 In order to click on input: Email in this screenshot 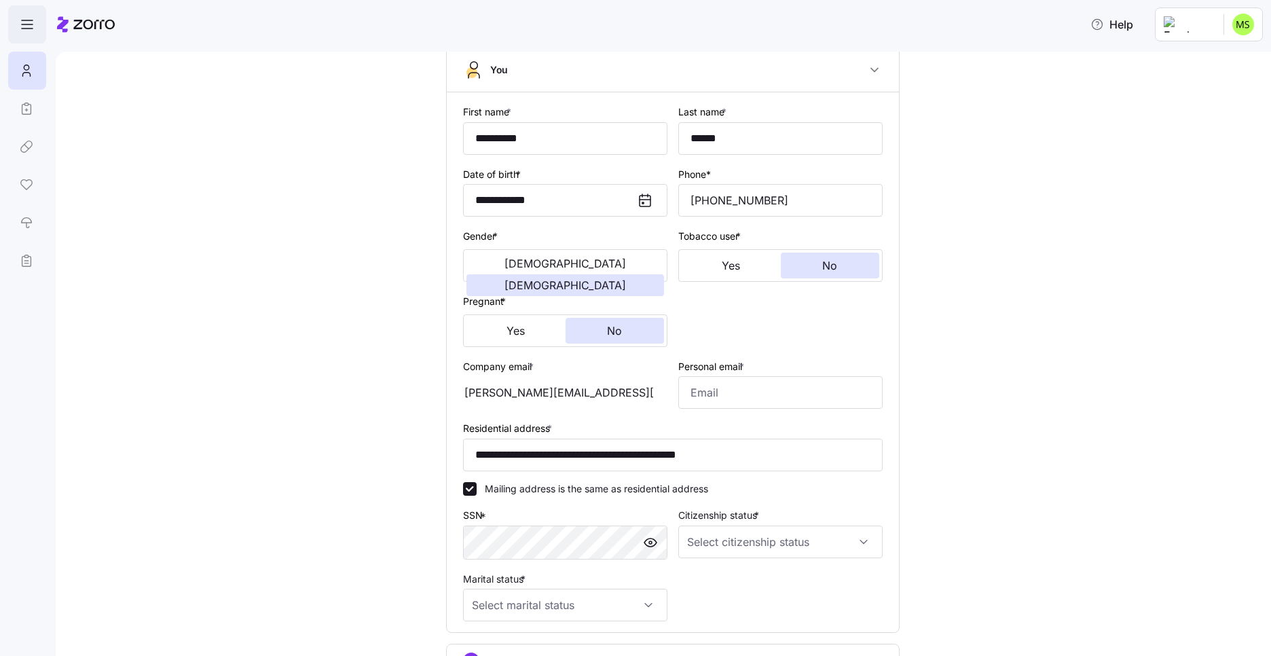, I will do `click(780, 393)`.